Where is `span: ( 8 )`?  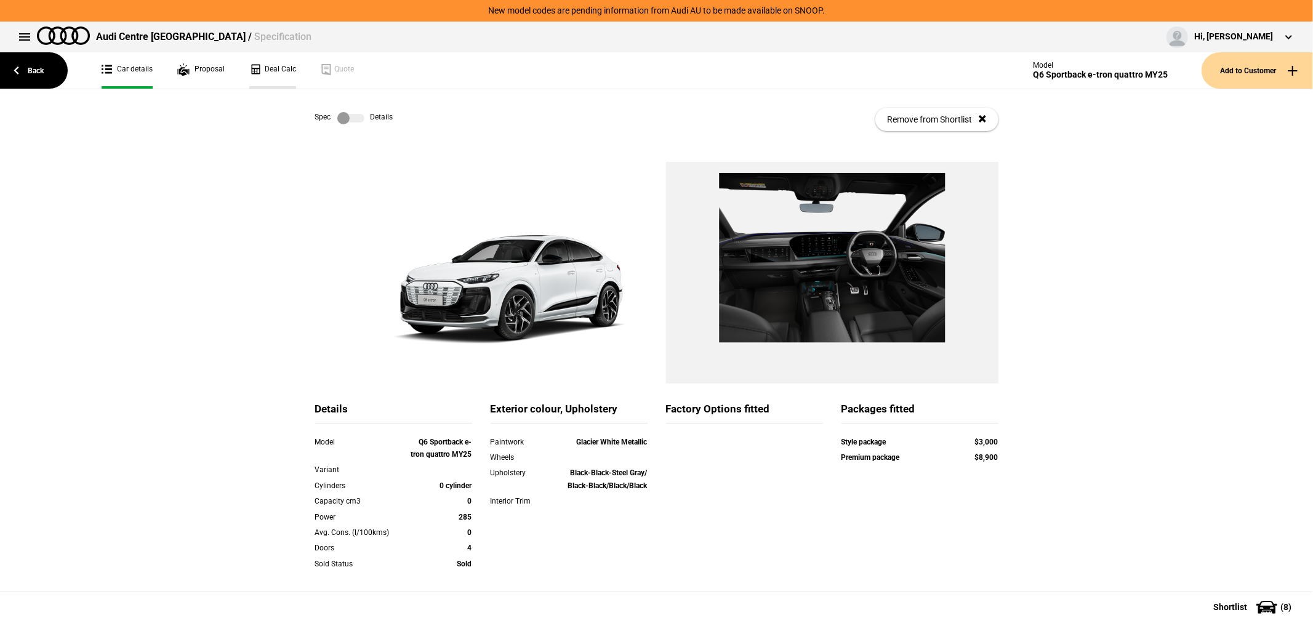 span: ( 8 ) is located at coordinates (1286, 607).